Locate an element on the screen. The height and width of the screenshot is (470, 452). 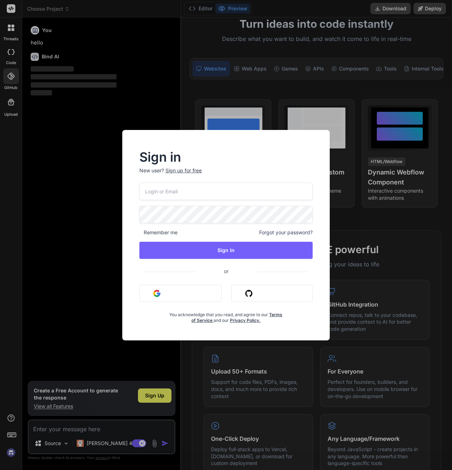
img: github is located at coordinates (249, 294).